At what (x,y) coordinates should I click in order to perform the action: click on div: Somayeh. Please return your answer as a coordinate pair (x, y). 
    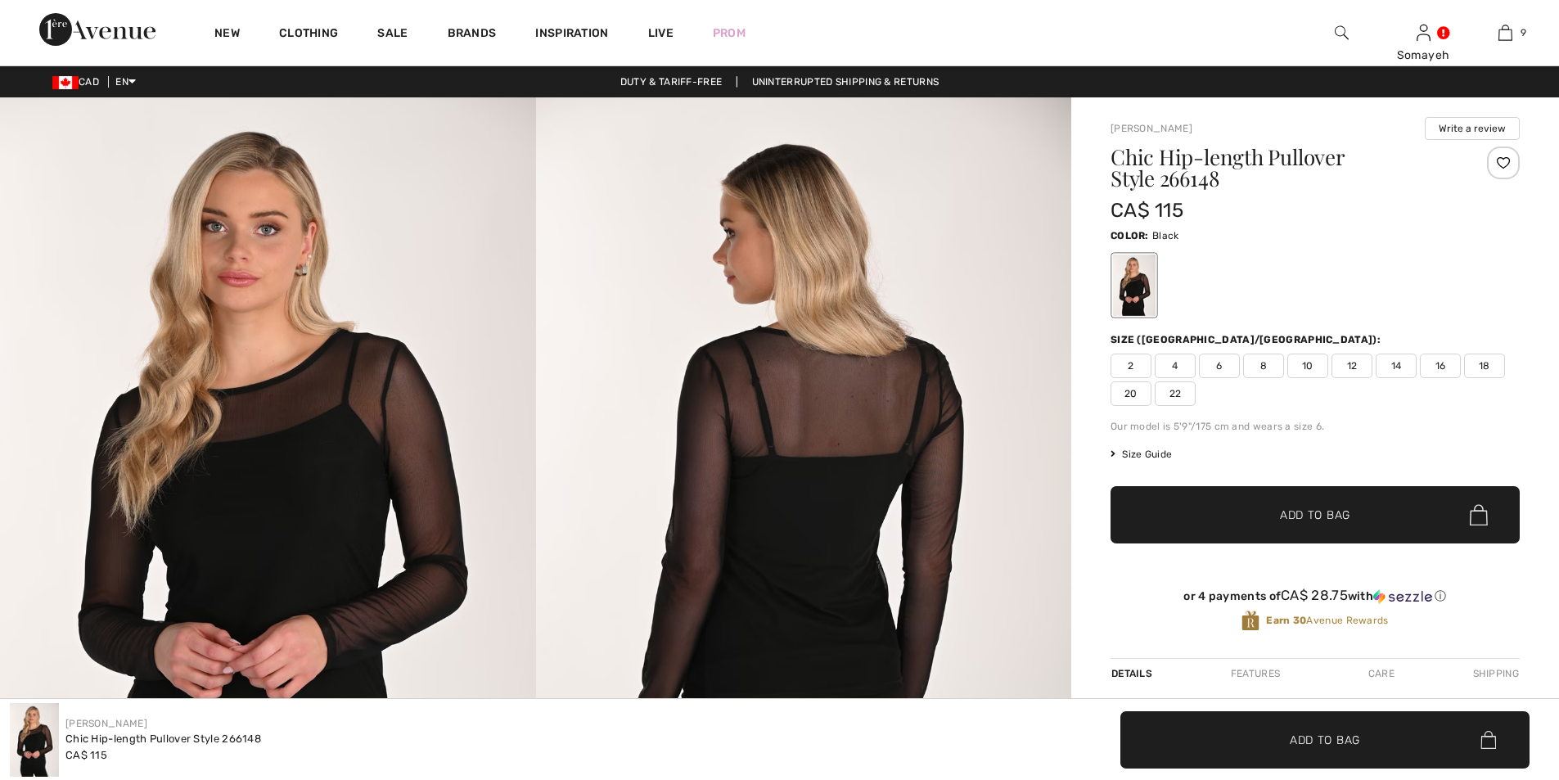
    Looking at the image, I should click on (1423, 55).